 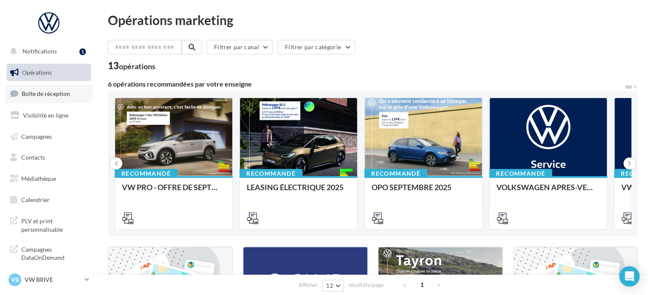 What do you see at coordinates (39, 51) in the screenshot?
I see `span: Notifications` at bounding box center [39, 51].